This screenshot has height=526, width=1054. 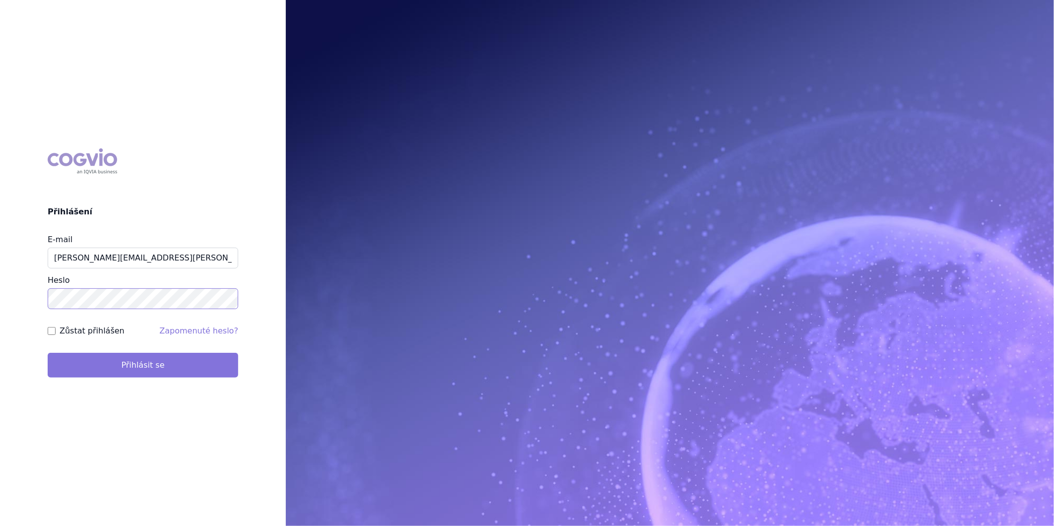 What do you see at coordinates (198, 330) in the screenshot?
I see `a: Zapomenuté heslo?` at bounding box center [198, 330].